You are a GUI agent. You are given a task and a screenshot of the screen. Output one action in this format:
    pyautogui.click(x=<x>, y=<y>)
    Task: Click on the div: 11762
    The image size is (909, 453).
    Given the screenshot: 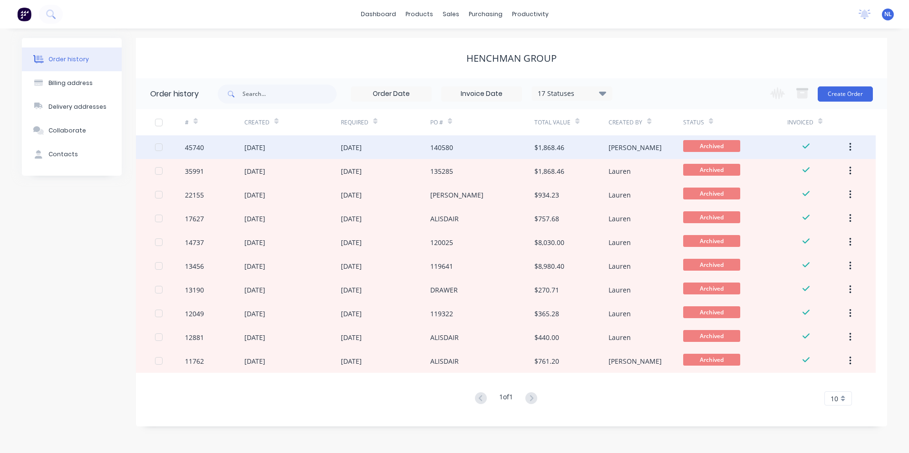 What is the action you would take?
    pyautogui.click(x=194, y=361)
    